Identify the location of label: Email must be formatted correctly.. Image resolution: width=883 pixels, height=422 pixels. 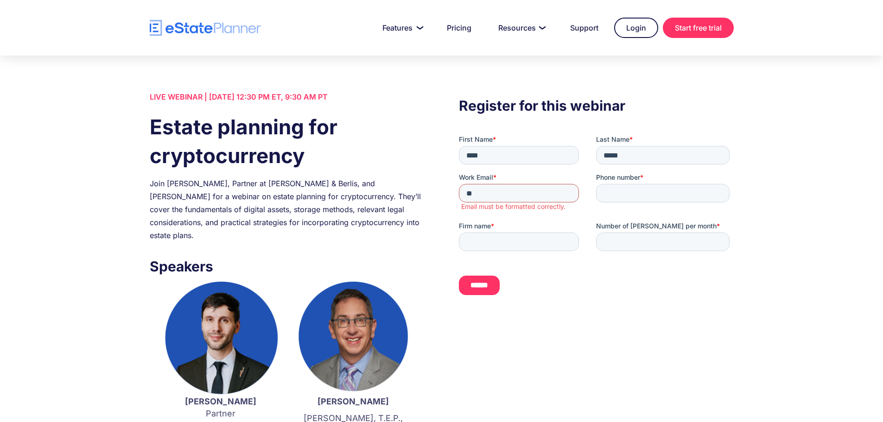
(70, 72).